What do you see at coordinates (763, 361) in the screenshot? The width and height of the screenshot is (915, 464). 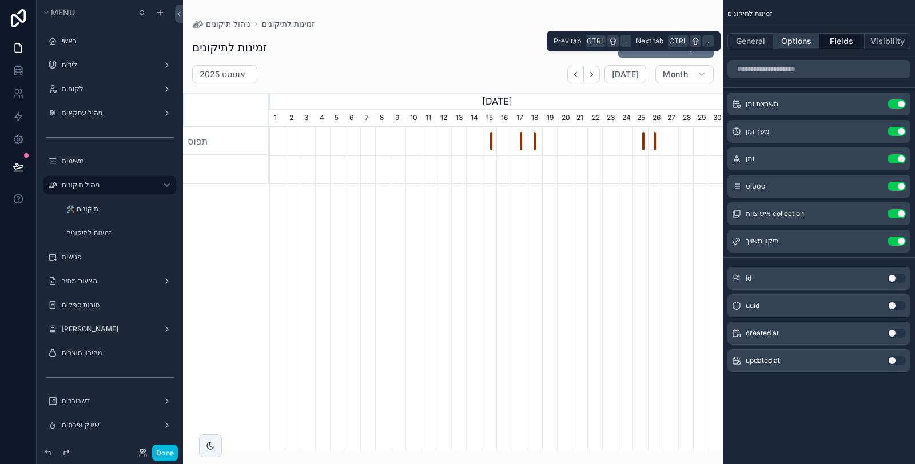 I see `span: updated at` at bounding box center [763, 361].